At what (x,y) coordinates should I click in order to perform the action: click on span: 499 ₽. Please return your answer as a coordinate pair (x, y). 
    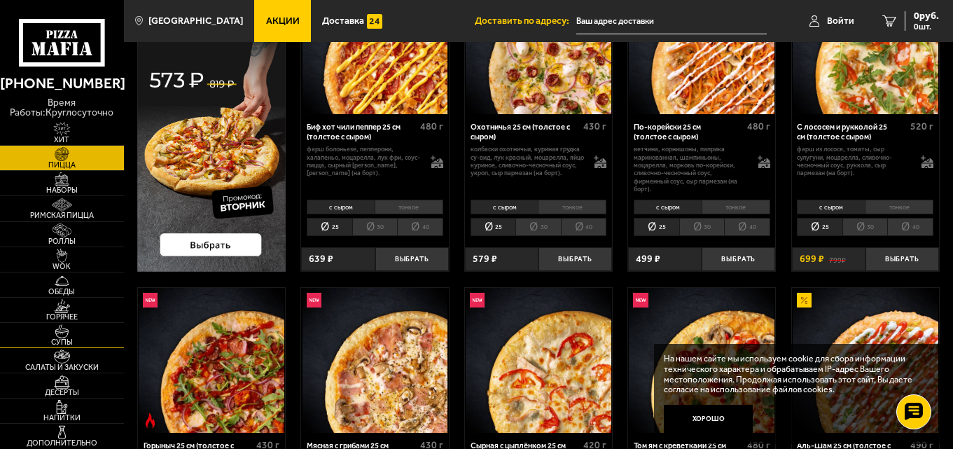
    Looking at the image, I should click on (648, 259).